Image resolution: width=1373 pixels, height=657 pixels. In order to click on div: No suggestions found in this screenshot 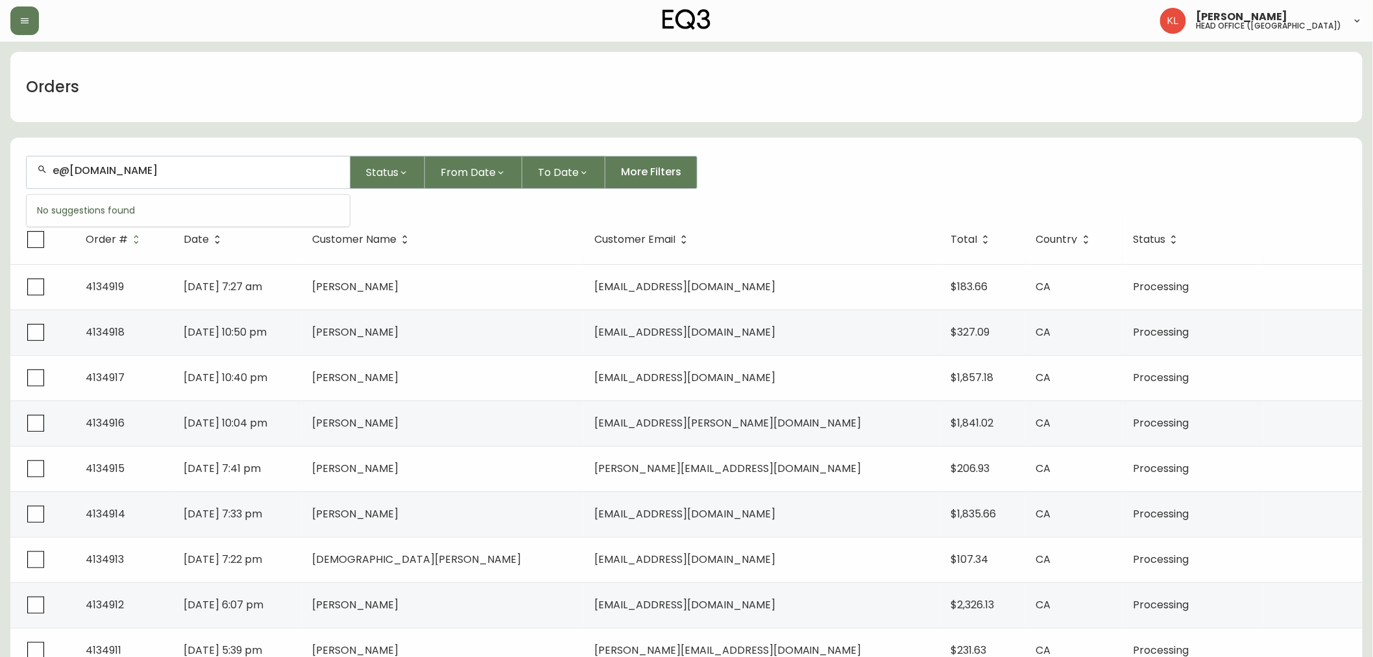, I will do `click(188, 210)`.